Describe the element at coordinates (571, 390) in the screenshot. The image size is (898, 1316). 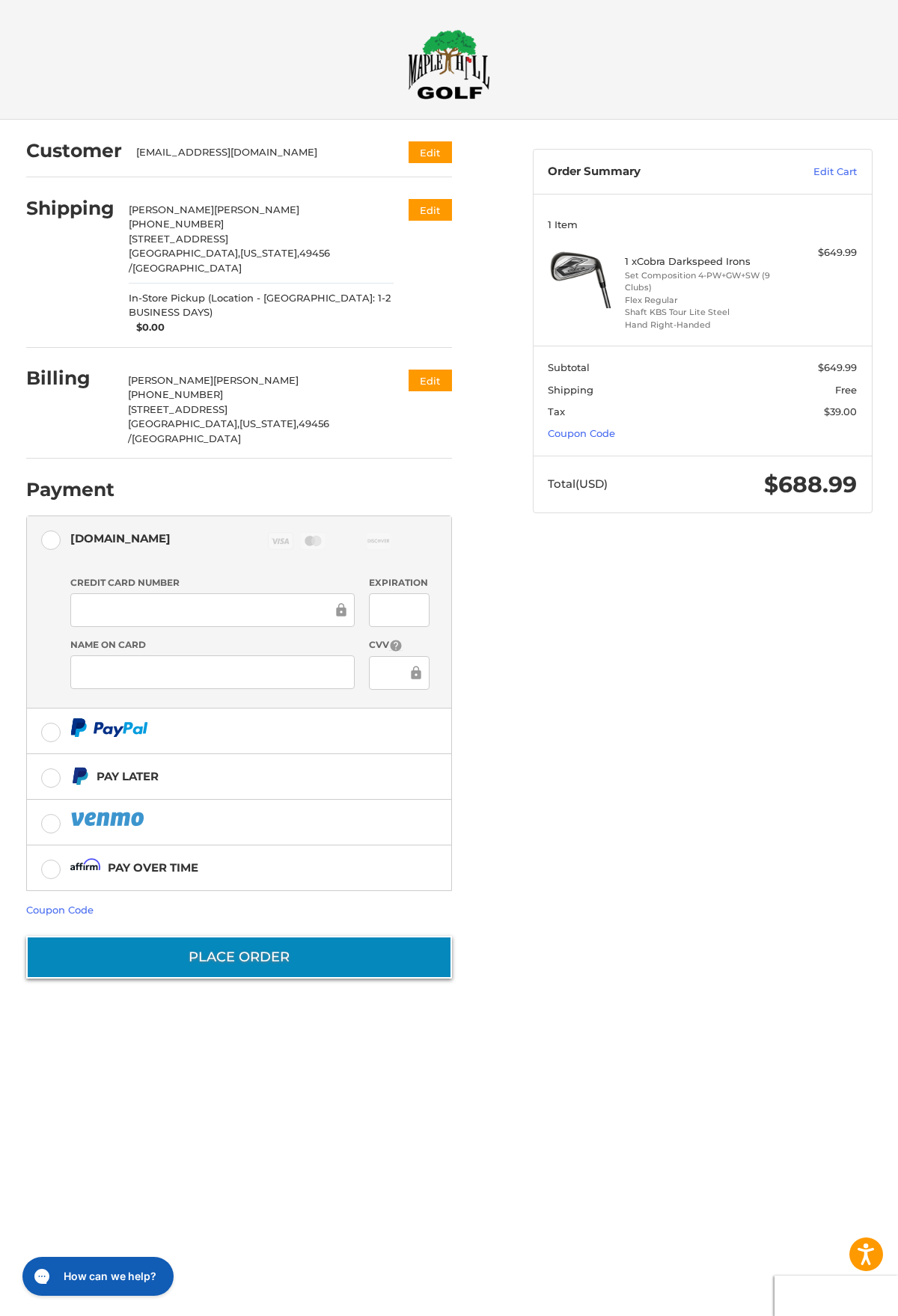
I see `span: Shipping` at that location.